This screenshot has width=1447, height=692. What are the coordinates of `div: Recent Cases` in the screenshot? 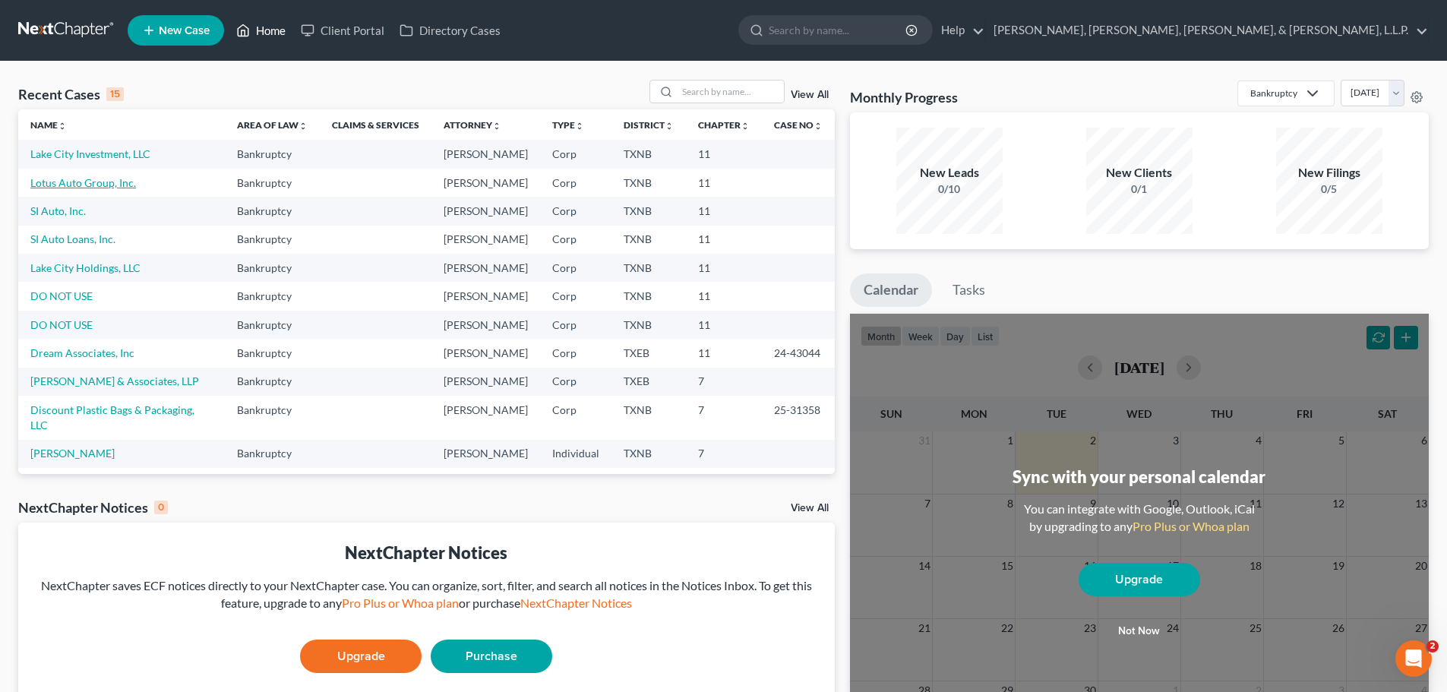 It's located at (71, 94).